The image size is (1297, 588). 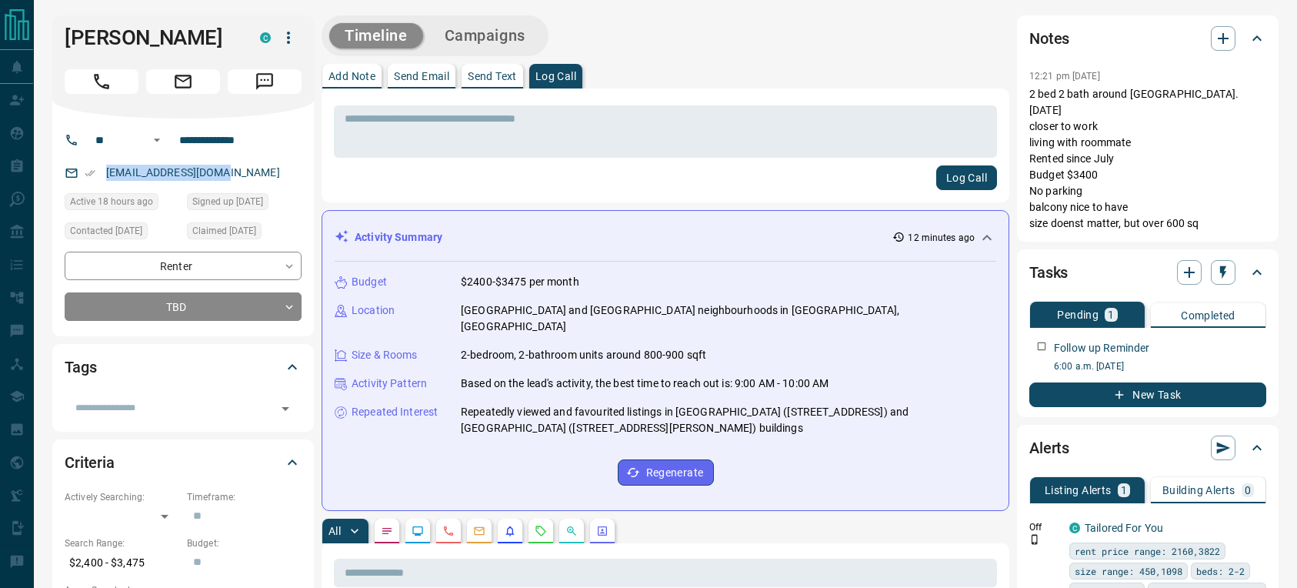 What do you see at coordinates (122, 562) in the screenshot?
I see `p: $2,400 - $3,475` at bounding box center [122, 562].